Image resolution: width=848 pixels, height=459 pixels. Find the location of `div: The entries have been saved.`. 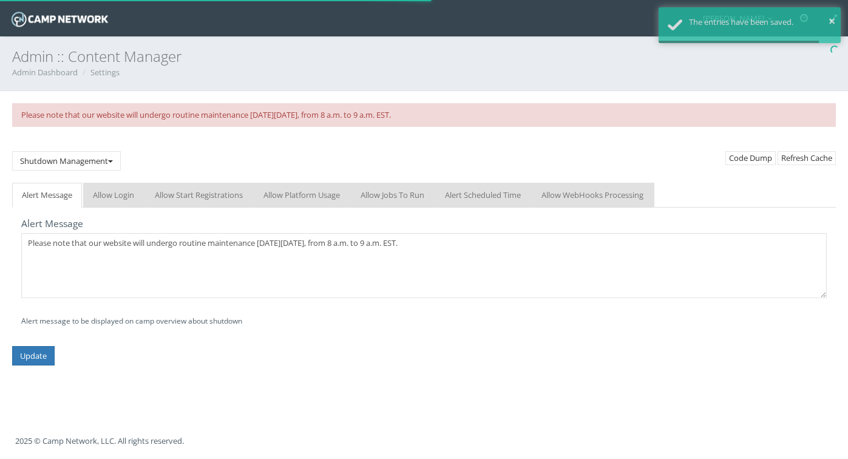

div: The entries have been saved. is located at coordinates (760, 22).